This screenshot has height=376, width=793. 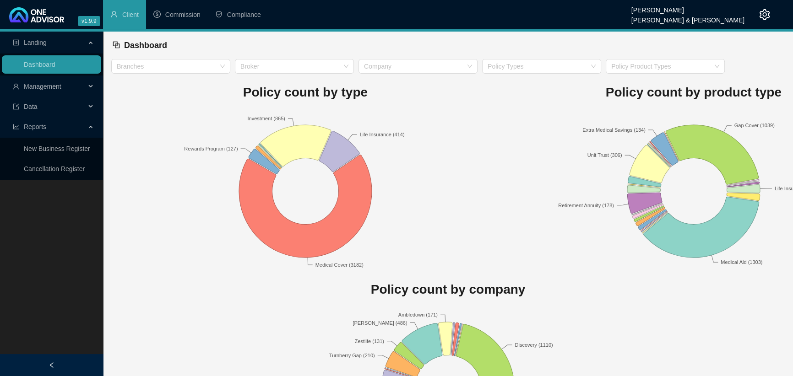 What do you see at coordinates (339, 264) in the screenshot?
I see `text: Medical Cover (3182)` at bounding box center [339, 264].